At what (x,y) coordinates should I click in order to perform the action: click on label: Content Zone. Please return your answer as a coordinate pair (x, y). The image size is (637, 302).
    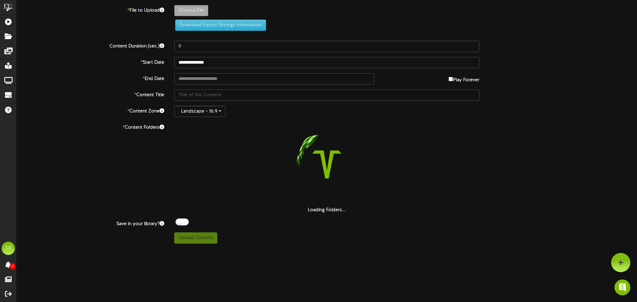
    Looking at the image, I should click on (90, 110).